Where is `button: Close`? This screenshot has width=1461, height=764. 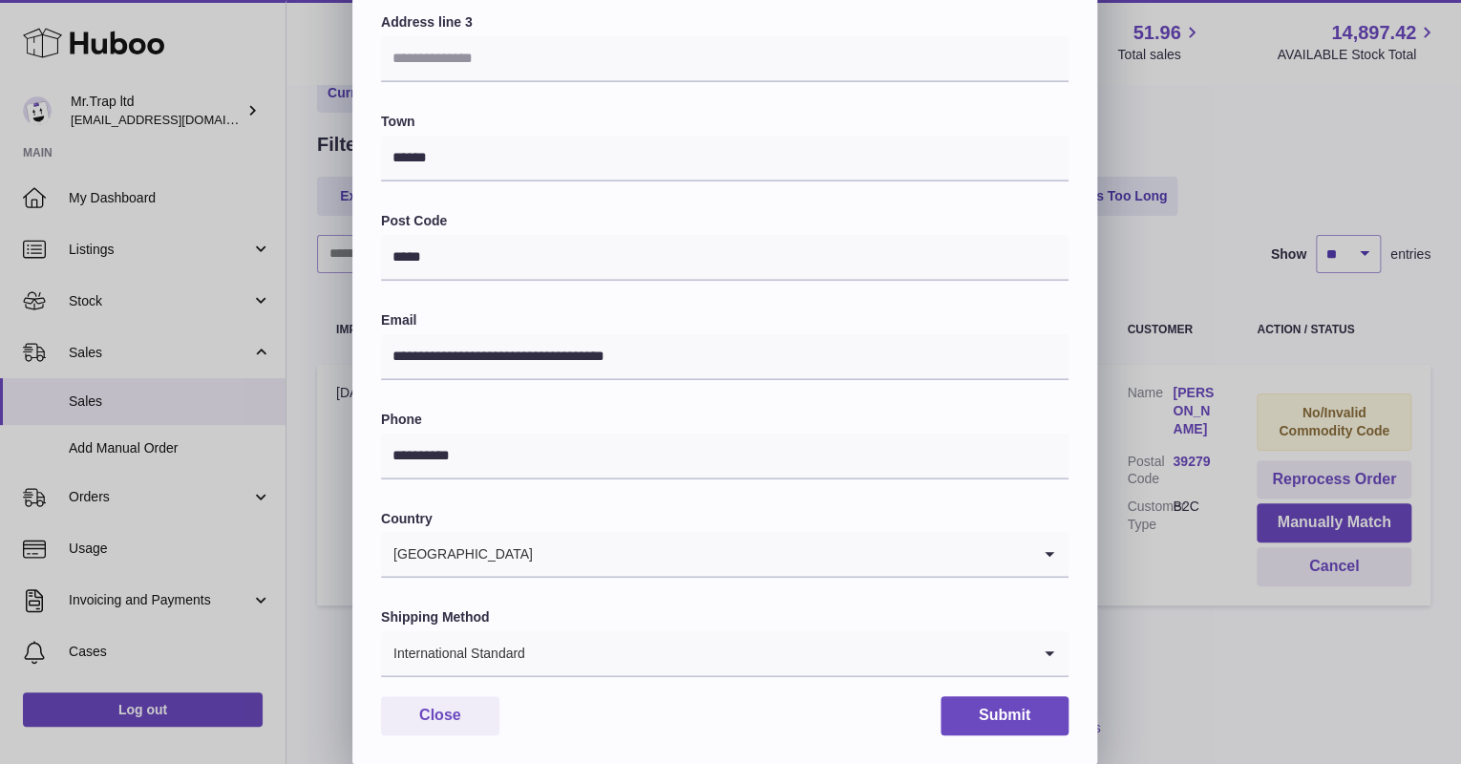
button: Close is located at coordinates (440, 715).